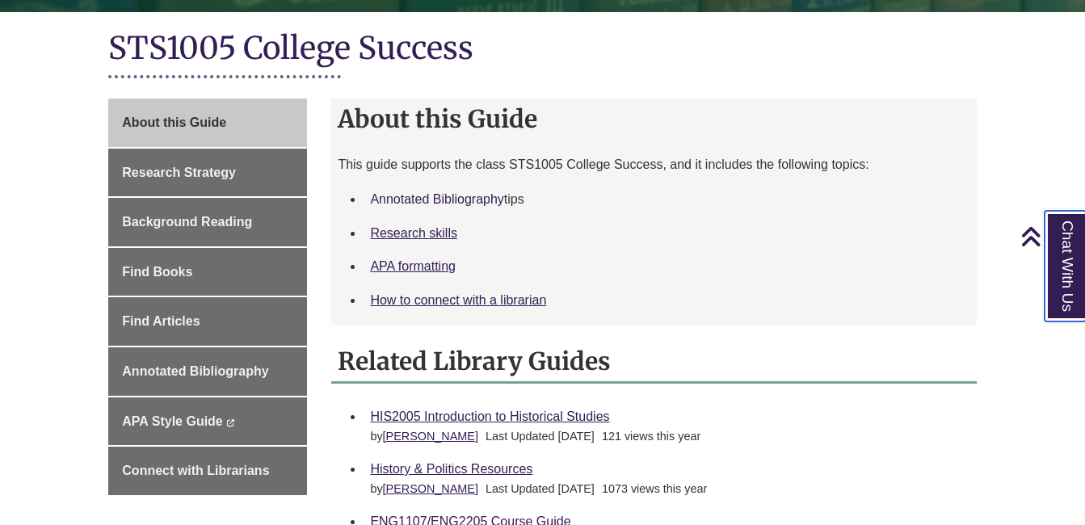 The width and height of the screenshot is (1085, 525). I want to click on a: About this Guide, so click(208, 123).